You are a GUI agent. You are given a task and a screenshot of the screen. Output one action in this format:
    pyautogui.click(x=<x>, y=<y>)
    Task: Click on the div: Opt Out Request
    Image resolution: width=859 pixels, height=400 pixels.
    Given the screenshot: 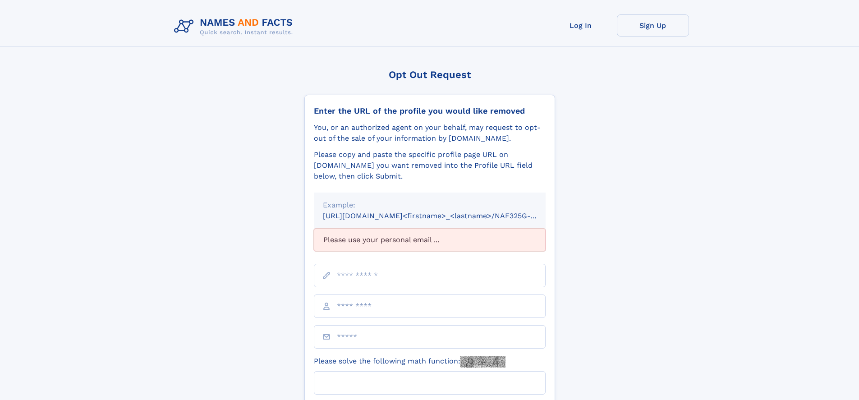 What is the action you would take?
    pyautogui.click(x=430, y=74)
    